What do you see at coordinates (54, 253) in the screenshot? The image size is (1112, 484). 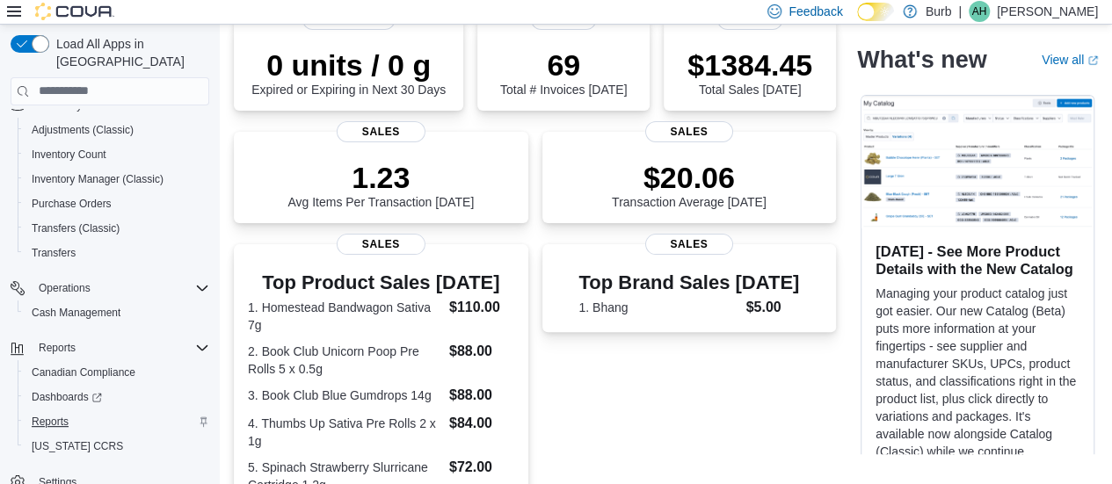 I see `a: Transfers` at bounding box center [54, 253].